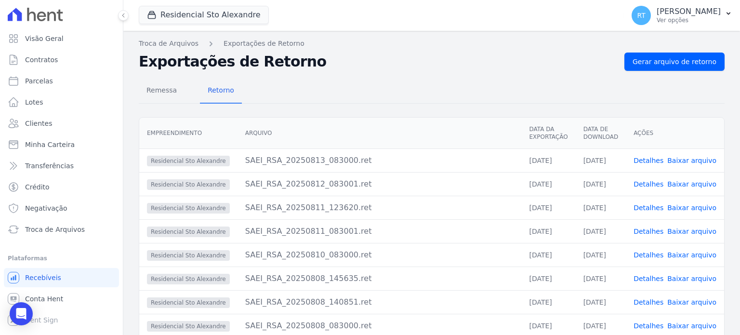  What do you see at coordinates (161, 90) in the screenshot?
I see `span: Remessa` at bounding box center [161, 90].